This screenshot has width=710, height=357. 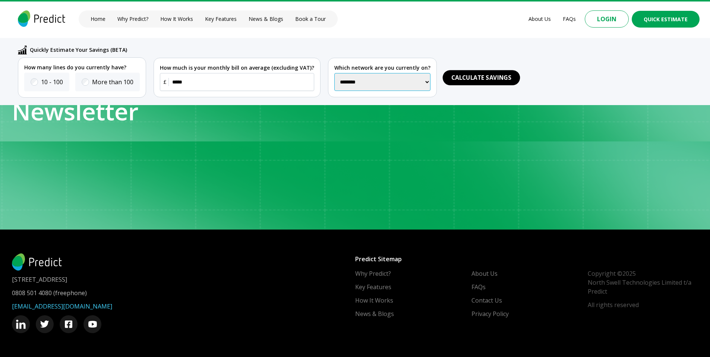 What do you see at coordinates (486, 300) in the screenshot?
I see `a: Contact Us` at bounding box center [486, 300].